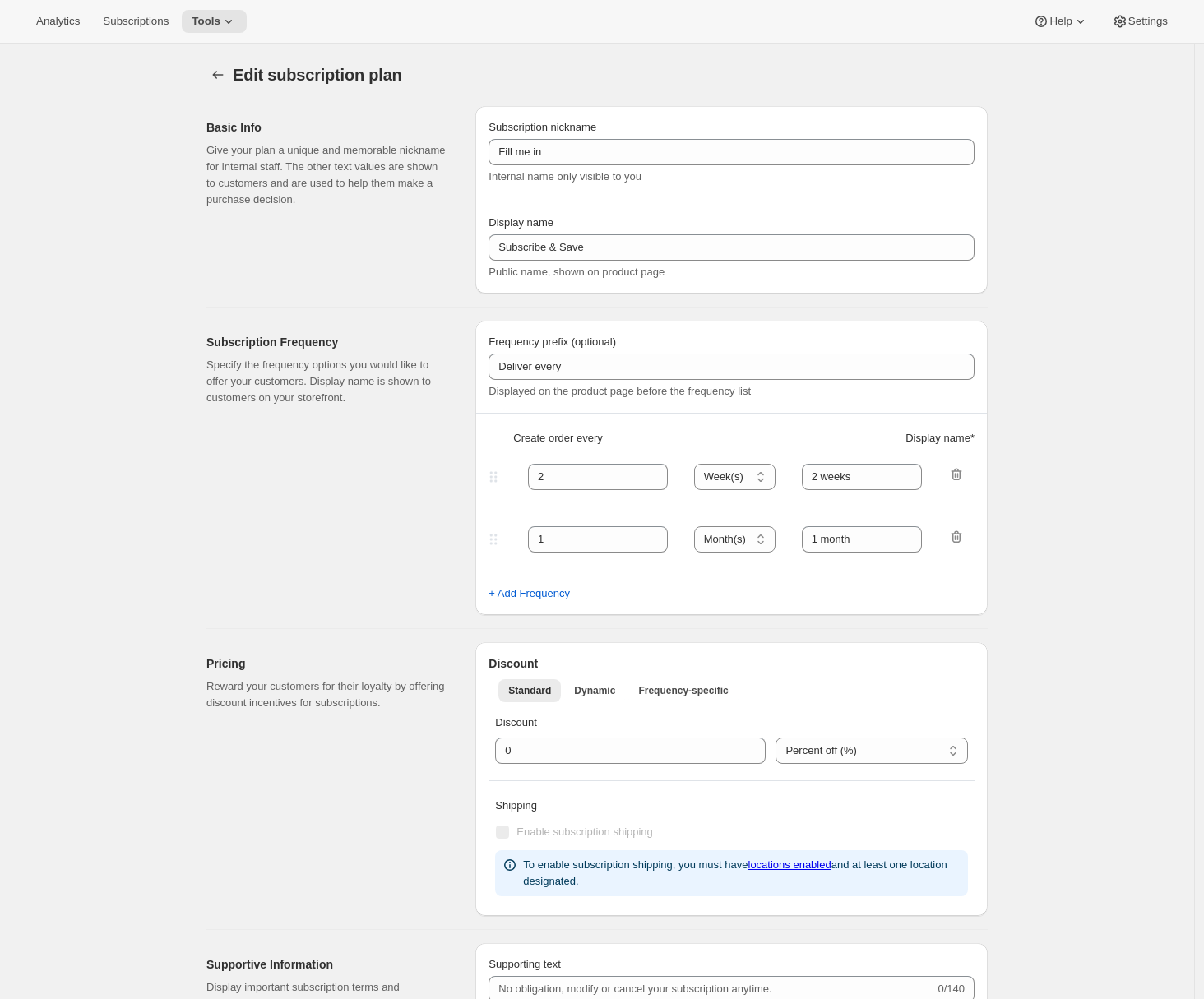 This screenshot has width=1204, height=999. Describe the element at coordinates (213, 21) in the screenshot. I see `button: Tools` at that location.